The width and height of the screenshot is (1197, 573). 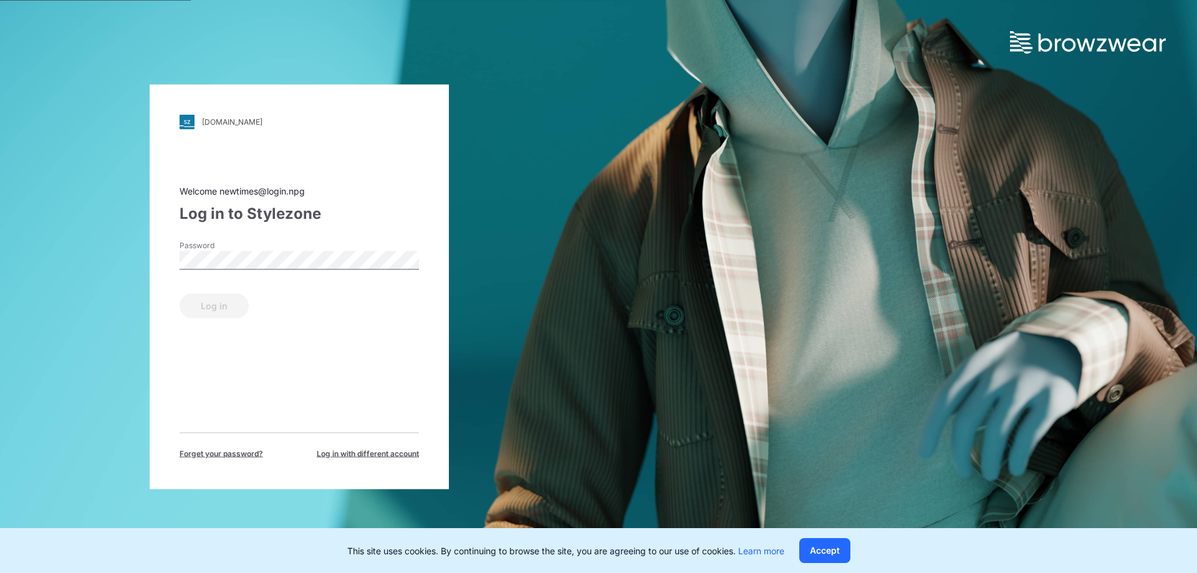 What do you see at coordinates (761, 550) in the screenshot?
I see `a: Learn more` at bounding box center [761, 550].